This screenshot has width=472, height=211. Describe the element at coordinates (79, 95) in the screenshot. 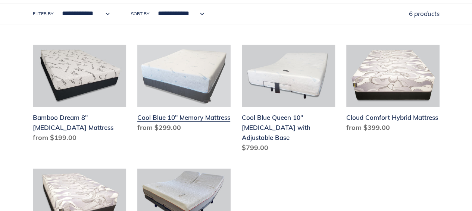

I see `a: Bamboo Dream 8" Memory Foam Mattress` at that location.